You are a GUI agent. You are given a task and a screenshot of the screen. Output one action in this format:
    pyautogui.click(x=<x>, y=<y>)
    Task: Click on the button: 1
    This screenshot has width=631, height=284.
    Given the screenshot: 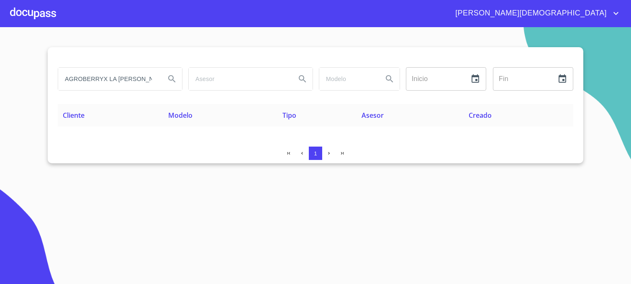 What is the action you would take?
    pyautogui.click(x=315, y=154)
    